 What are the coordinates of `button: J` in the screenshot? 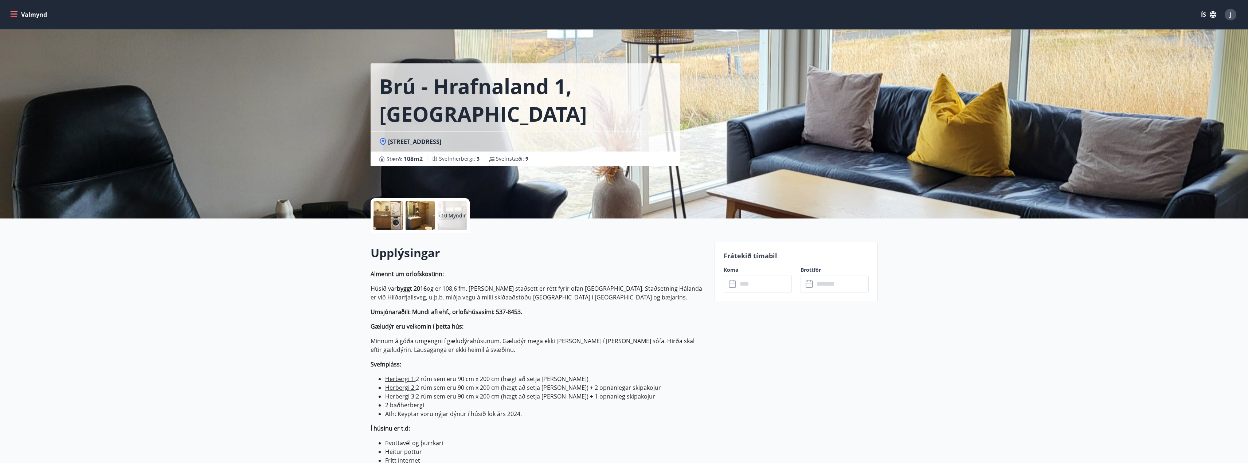 It's located at (1231, 15).